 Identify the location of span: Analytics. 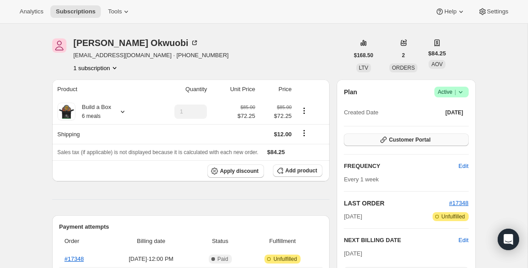
(31, 12).